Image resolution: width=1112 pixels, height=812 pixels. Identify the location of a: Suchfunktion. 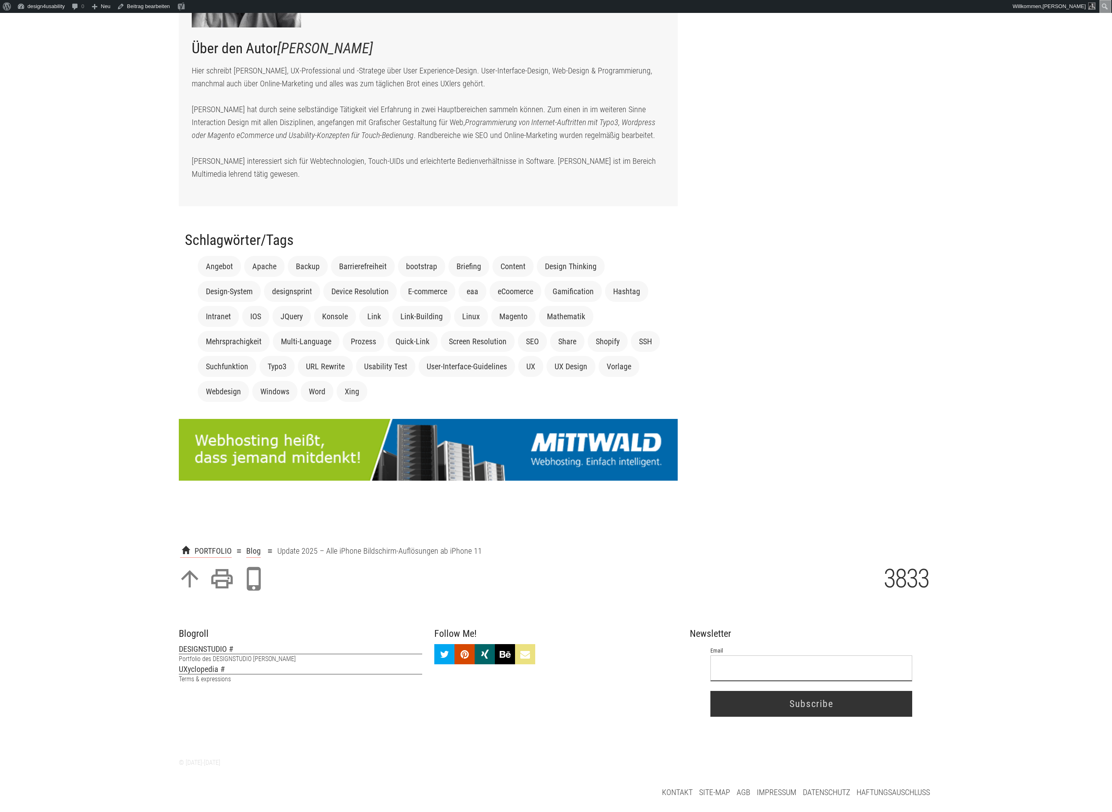
(227, 366).